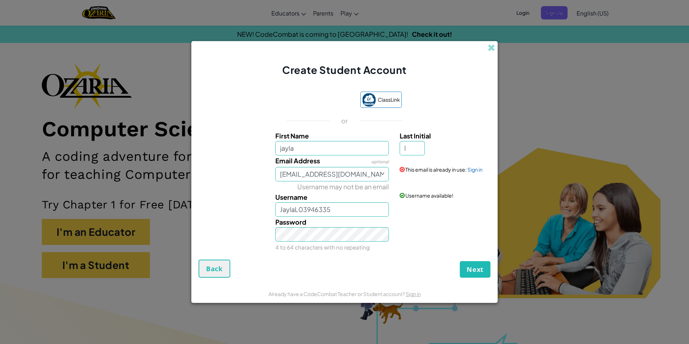 The width and height of the screenshot is (689, 344). I want to click on span: Email Address, so click(298, 160).